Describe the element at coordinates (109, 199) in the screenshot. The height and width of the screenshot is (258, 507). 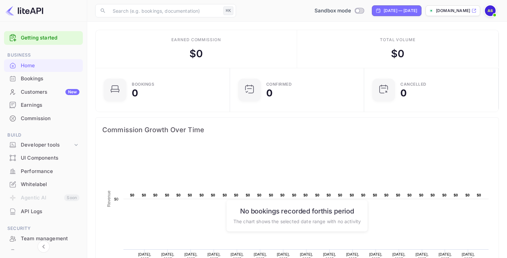
I see `text: Revenue` at that location.